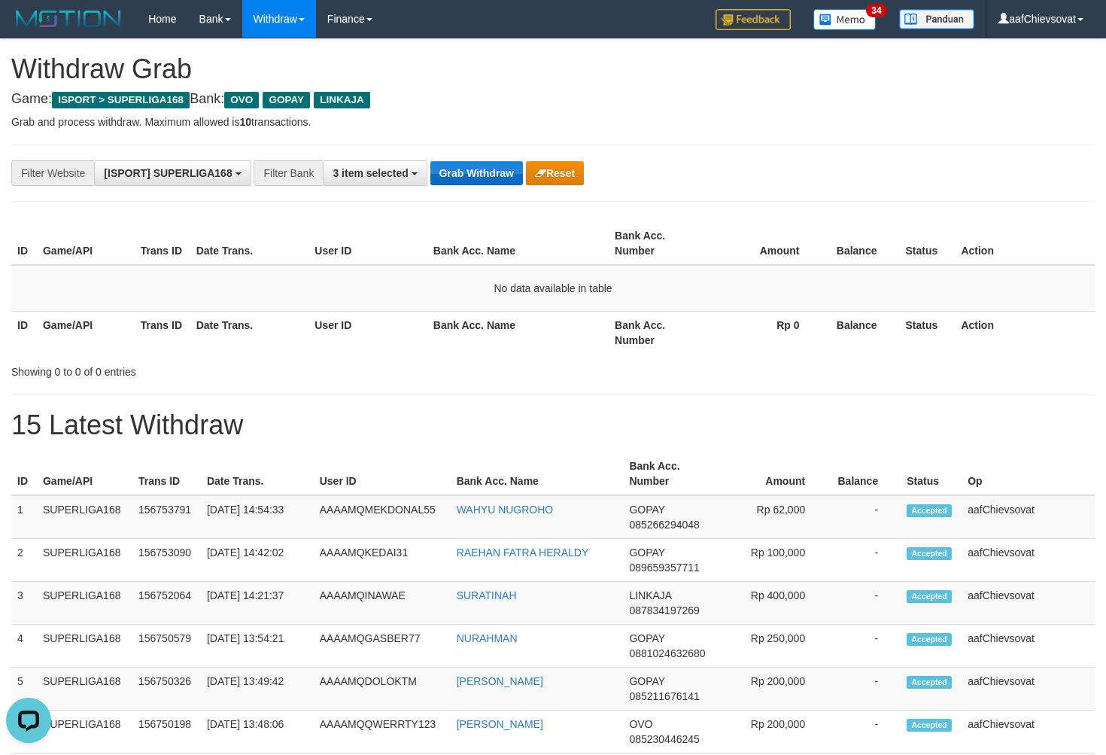  What do you see at coordinates (505, 509) in the screenshot?
I see `a: WAHYU NUGROHO` at bounding box center [505, 509].